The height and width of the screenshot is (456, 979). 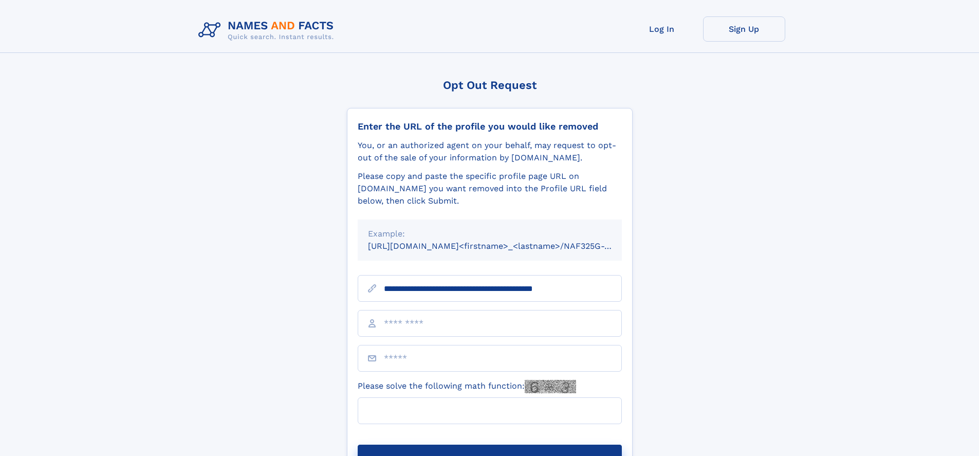 What do you see at coordinates (744, 29) in the screenshot?
I see `a: Sign Up` at bounding box center [744, 29].